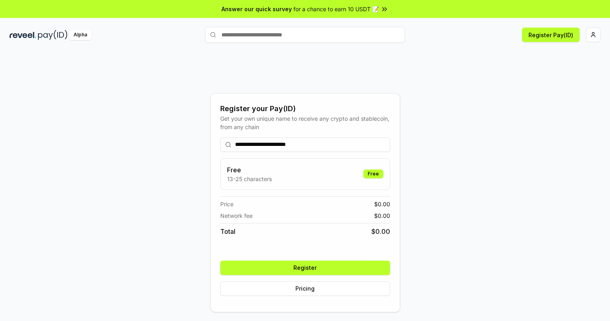  What do you see at coordinates (227, 204) in the screenshot?
I see `span: Price` at bounding box center [227, 204].